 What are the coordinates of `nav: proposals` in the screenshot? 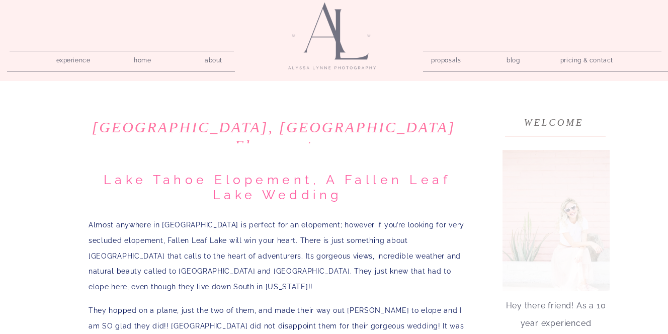 It's located at (445, 58).